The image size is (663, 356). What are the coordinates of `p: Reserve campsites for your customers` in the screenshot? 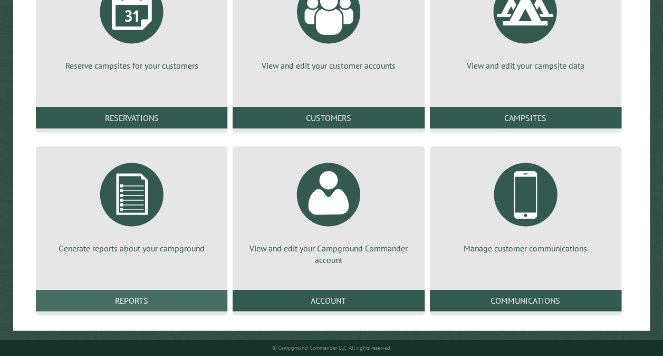 It's located at (131, 65).